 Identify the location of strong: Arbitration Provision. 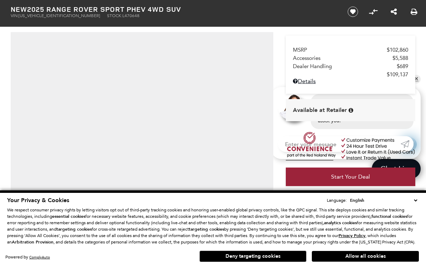
(32, 242).